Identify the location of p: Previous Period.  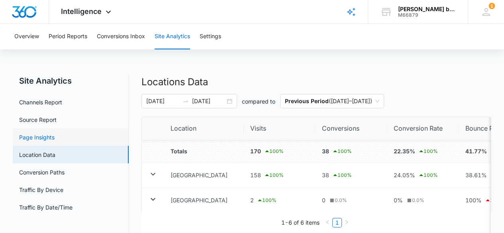
(307, 101).